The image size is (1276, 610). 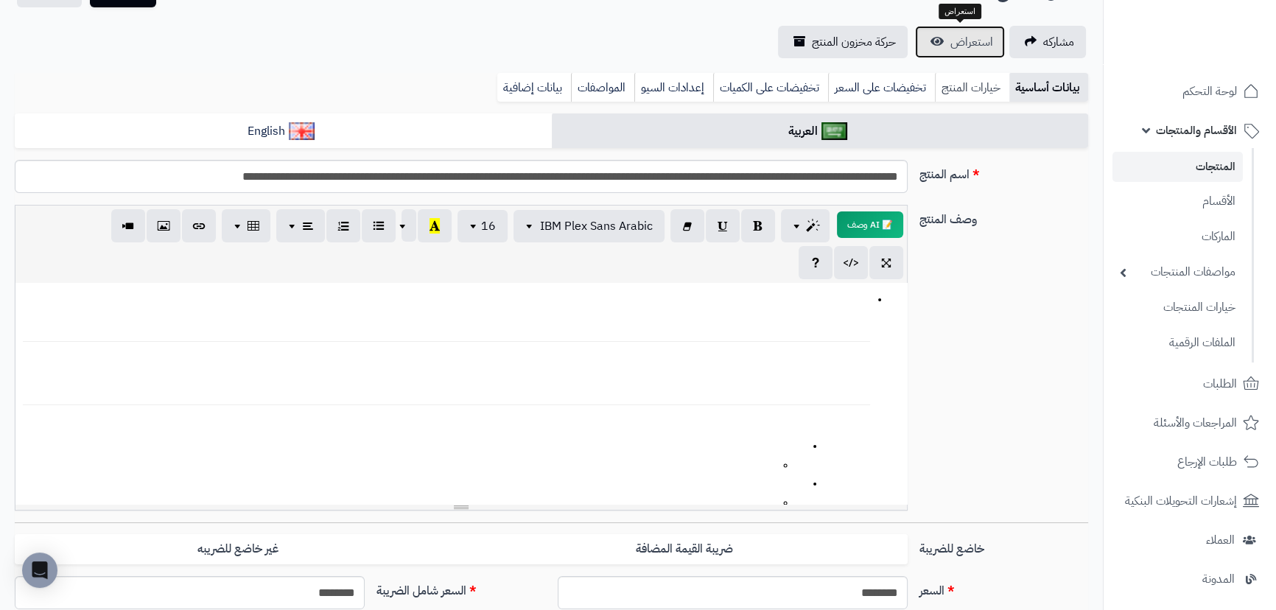 What do you see at coordinates (1219, 579) in the screenshot?
I see `span: المدونة` at bounding box center [1219, 579].